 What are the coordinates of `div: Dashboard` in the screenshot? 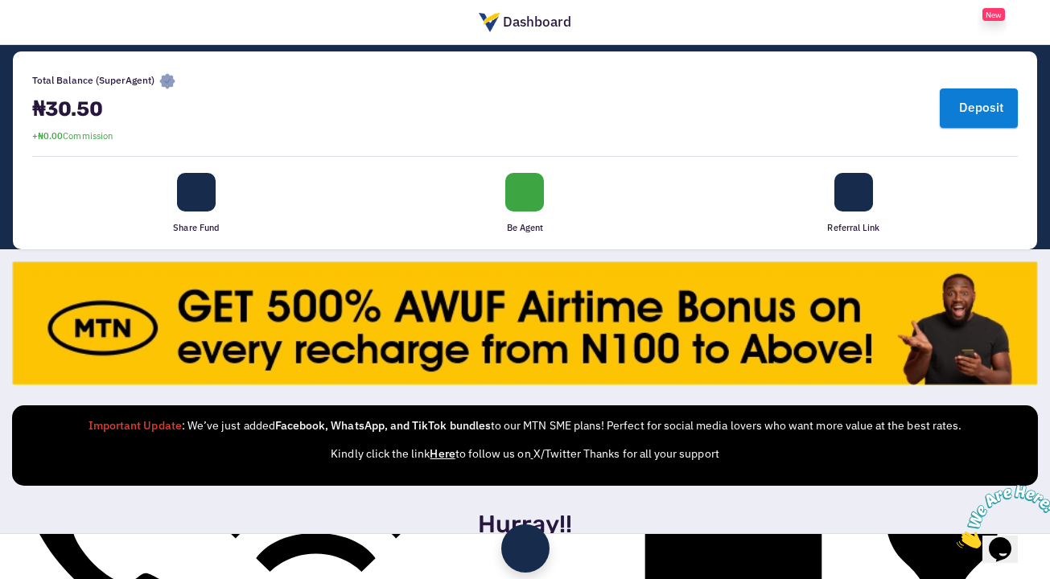 It's located at (524, 23).